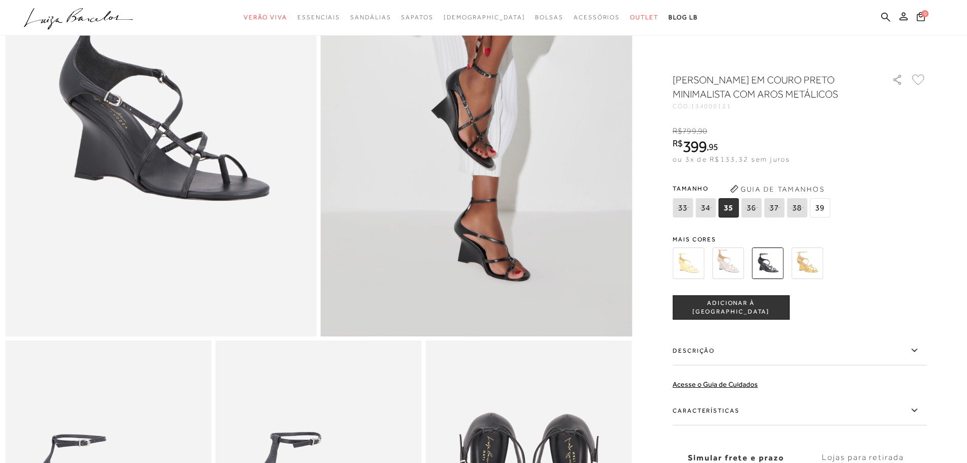  What do you see at coordinates (768, 263) in the screenshot?
I see `img: SANDÁLIA ANABELA EM COURO PRETO MINIMALISTA COM AROS METÁLICOS` at bounding box center [768, 263].